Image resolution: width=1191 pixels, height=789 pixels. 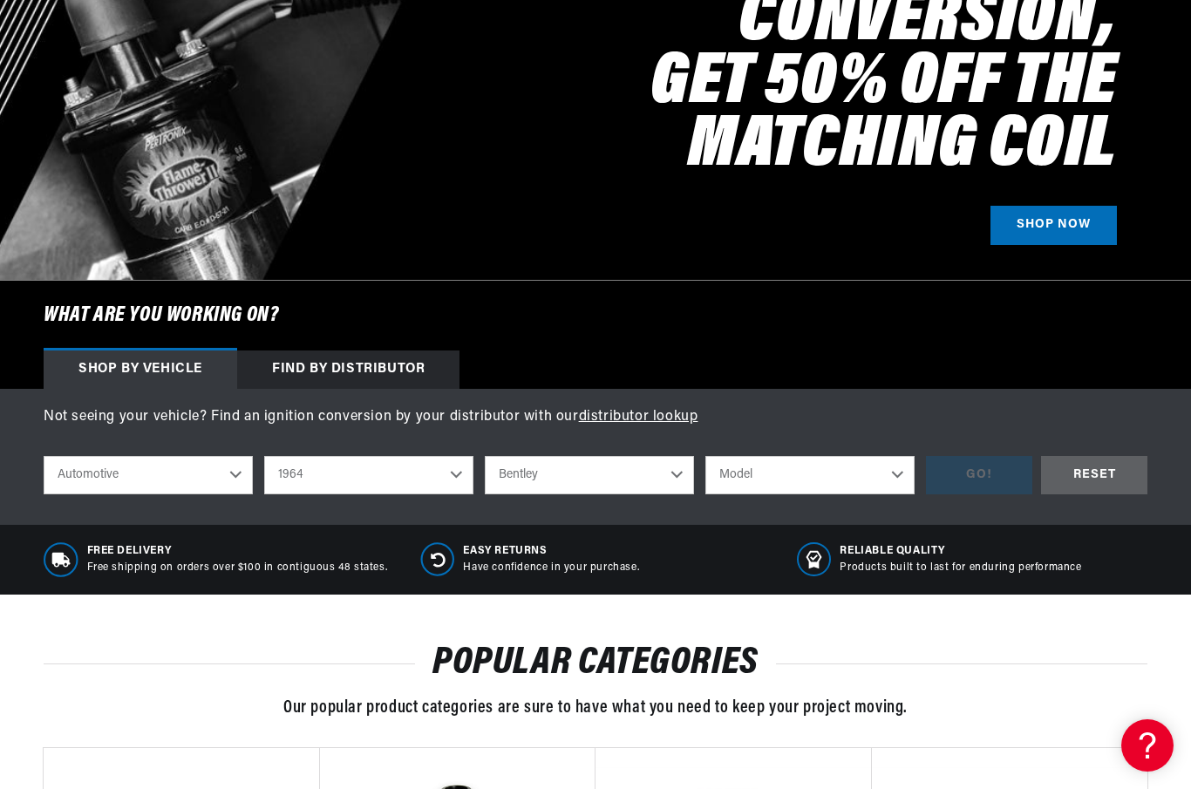 What do you see at coordinates (237, 551) in the screenshot?
I see `span: Free Delivery` at bounding box center [237, 551].